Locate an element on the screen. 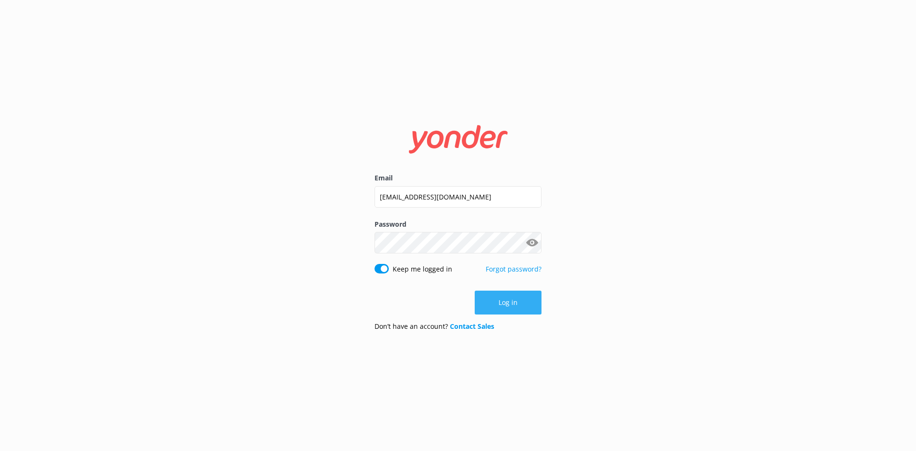 This screenshot has height=451, width=916. button: Log in is located at coordinates (508, 302).